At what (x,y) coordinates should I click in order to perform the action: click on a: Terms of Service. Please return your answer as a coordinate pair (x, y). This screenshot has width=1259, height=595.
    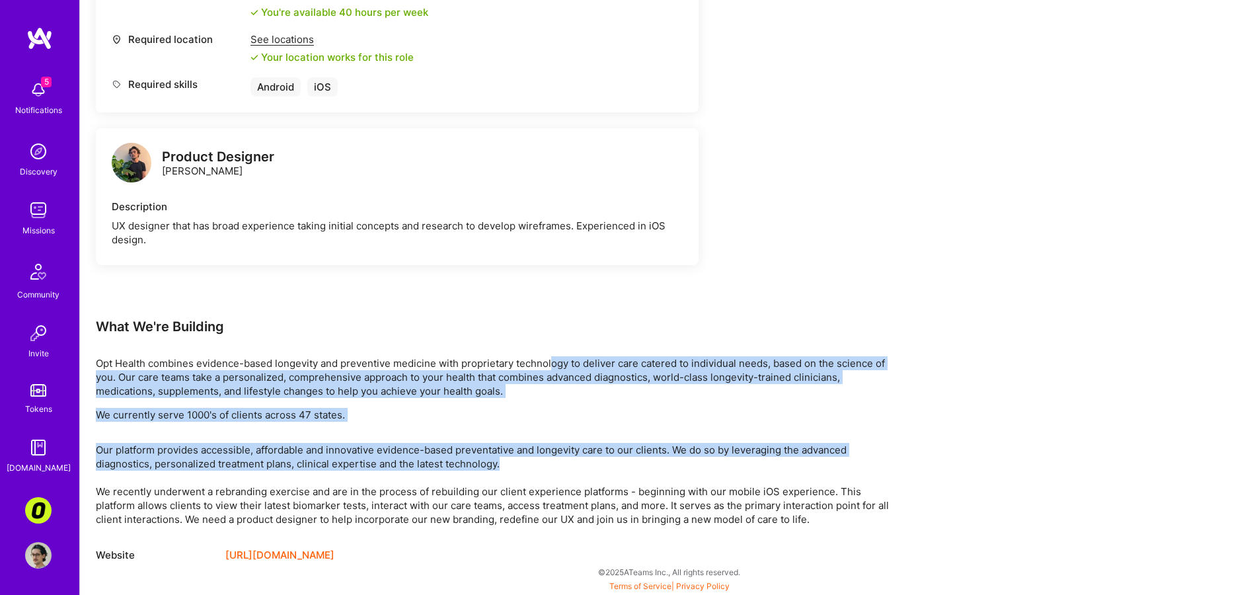
    Looking at the image, I should click on (640, 585).